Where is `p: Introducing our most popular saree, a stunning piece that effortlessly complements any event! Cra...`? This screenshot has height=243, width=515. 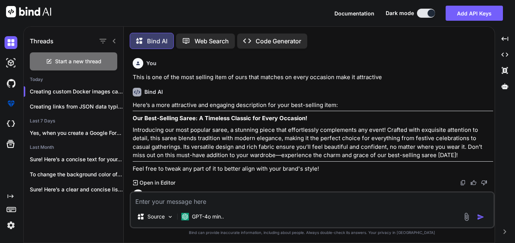 p: Introducing our most popular saree, a stunning piece that effortlessly complements any event! Cra... is located at coordinates (313, 143).